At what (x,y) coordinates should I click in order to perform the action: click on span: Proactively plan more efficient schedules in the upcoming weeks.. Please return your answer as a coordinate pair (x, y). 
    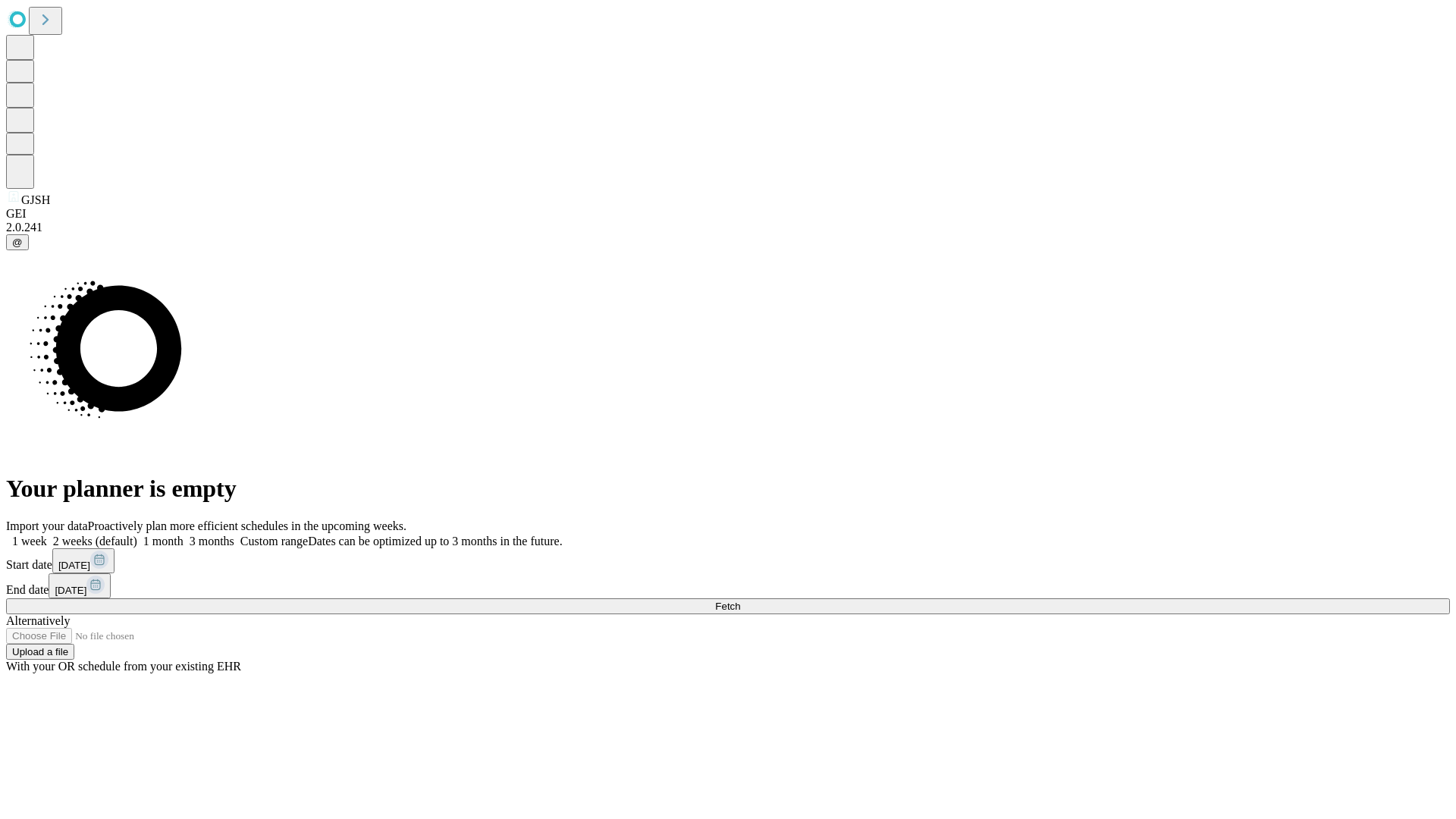
    Looking at the image, I should click on (247, 525).